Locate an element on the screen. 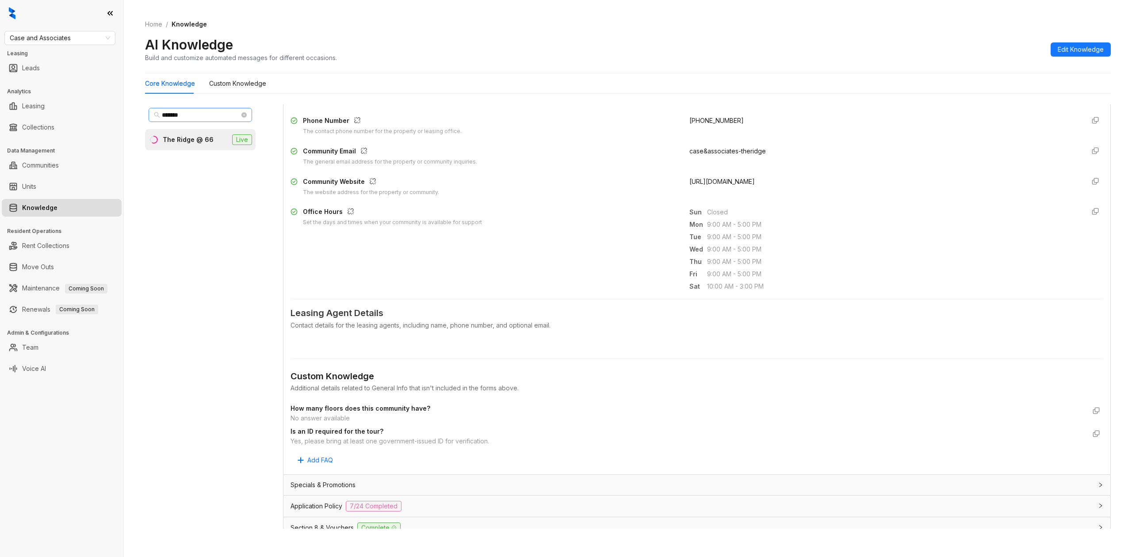 The height and width of the screenshot is (557, 1132). strong: How many floors does this community have? is located at coordinates (360, 408).